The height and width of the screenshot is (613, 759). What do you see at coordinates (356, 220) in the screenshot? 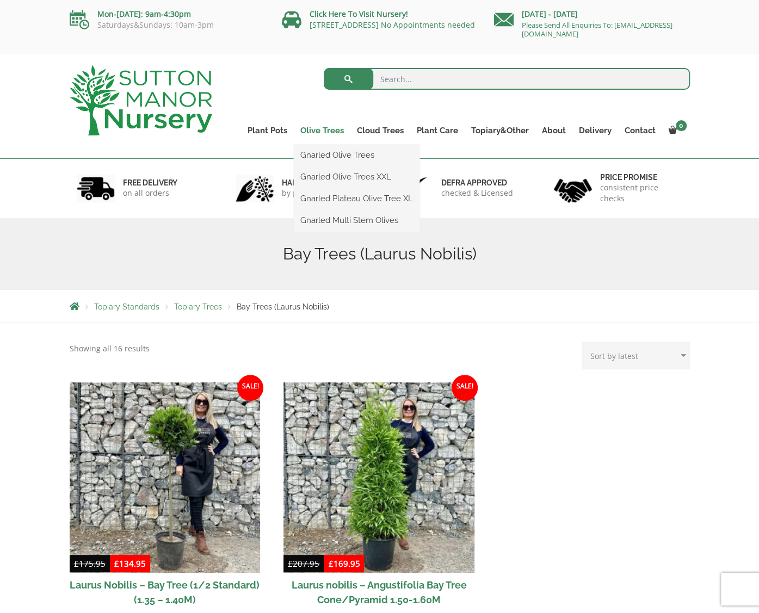
I see `a: Gnarled Multi Stem Olives` at bounding box center [356, 220].